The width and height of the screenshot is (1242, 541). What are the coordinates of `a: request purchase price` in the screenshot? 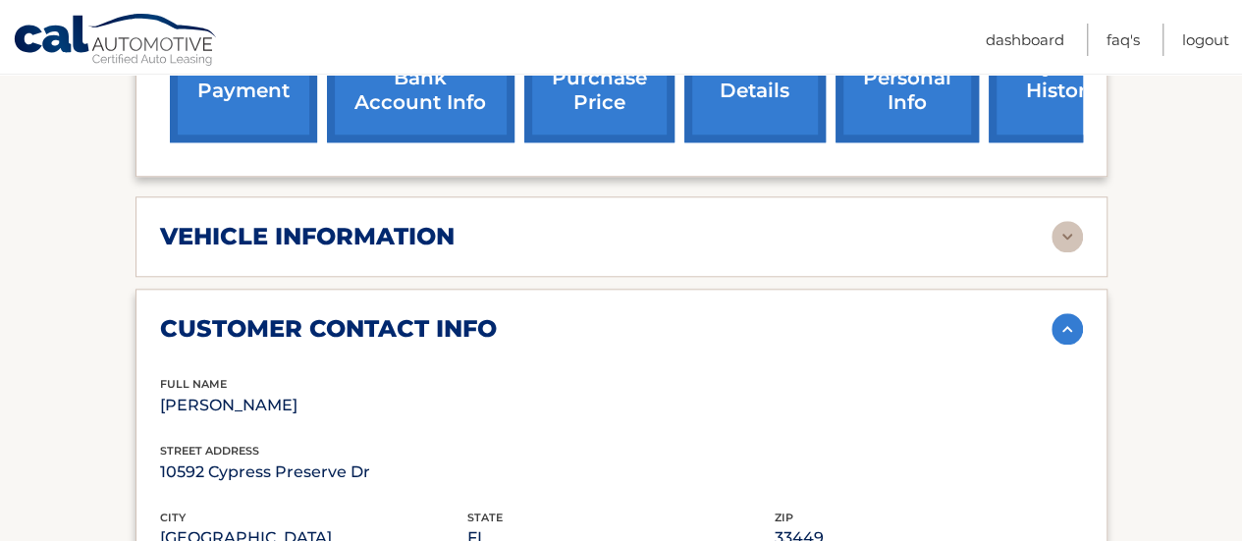 It's located at (599, 78).